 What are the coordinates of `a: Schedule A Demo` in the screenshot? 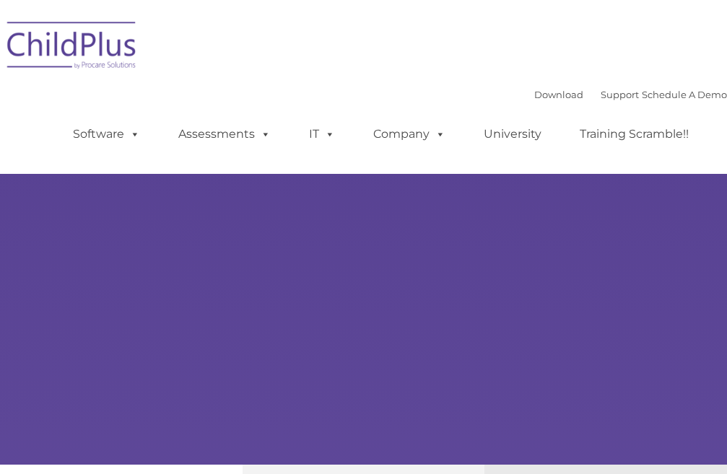 It's located at (684, 95).